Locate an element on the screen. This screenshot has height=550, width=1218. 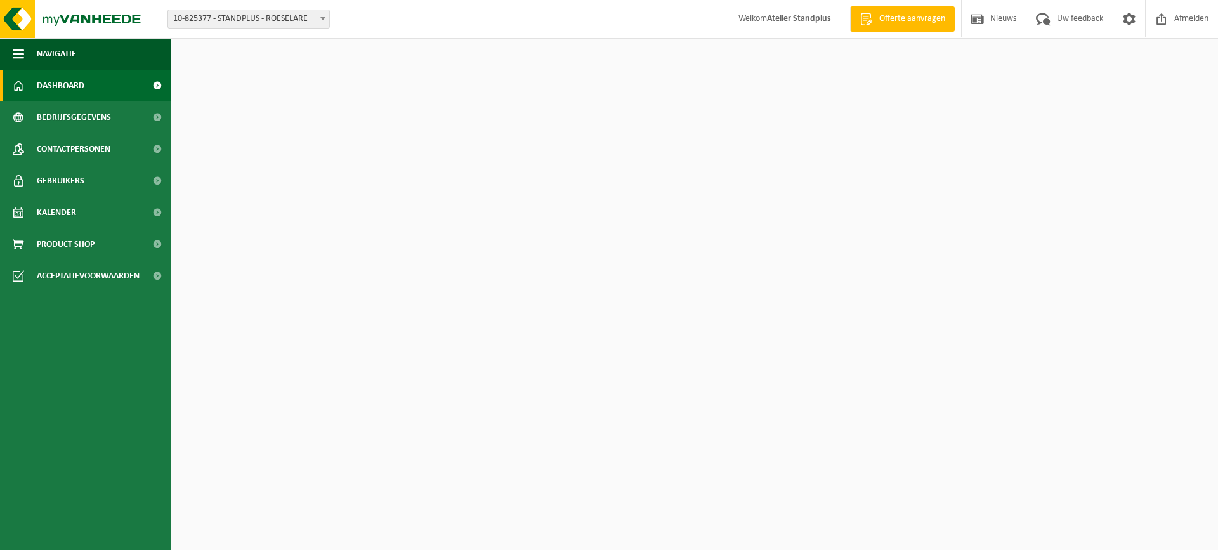
span: Gebruikers is located at coordinates (60, 181).